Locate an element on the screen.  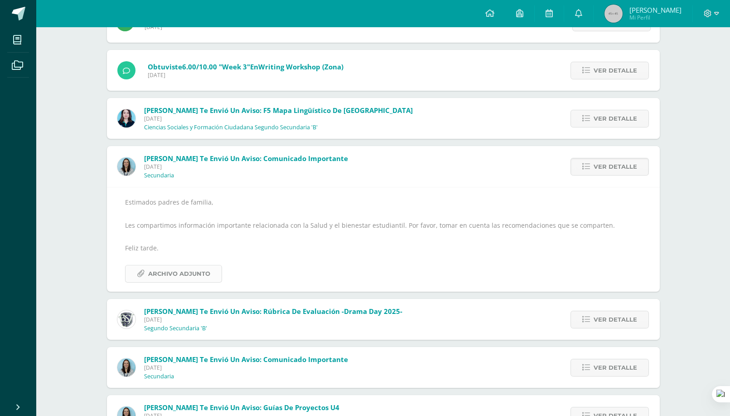
div: Estimados padres de familia, Les compartimos información importante relacionada con la Salud y el... is located at coordinates (383, 239).